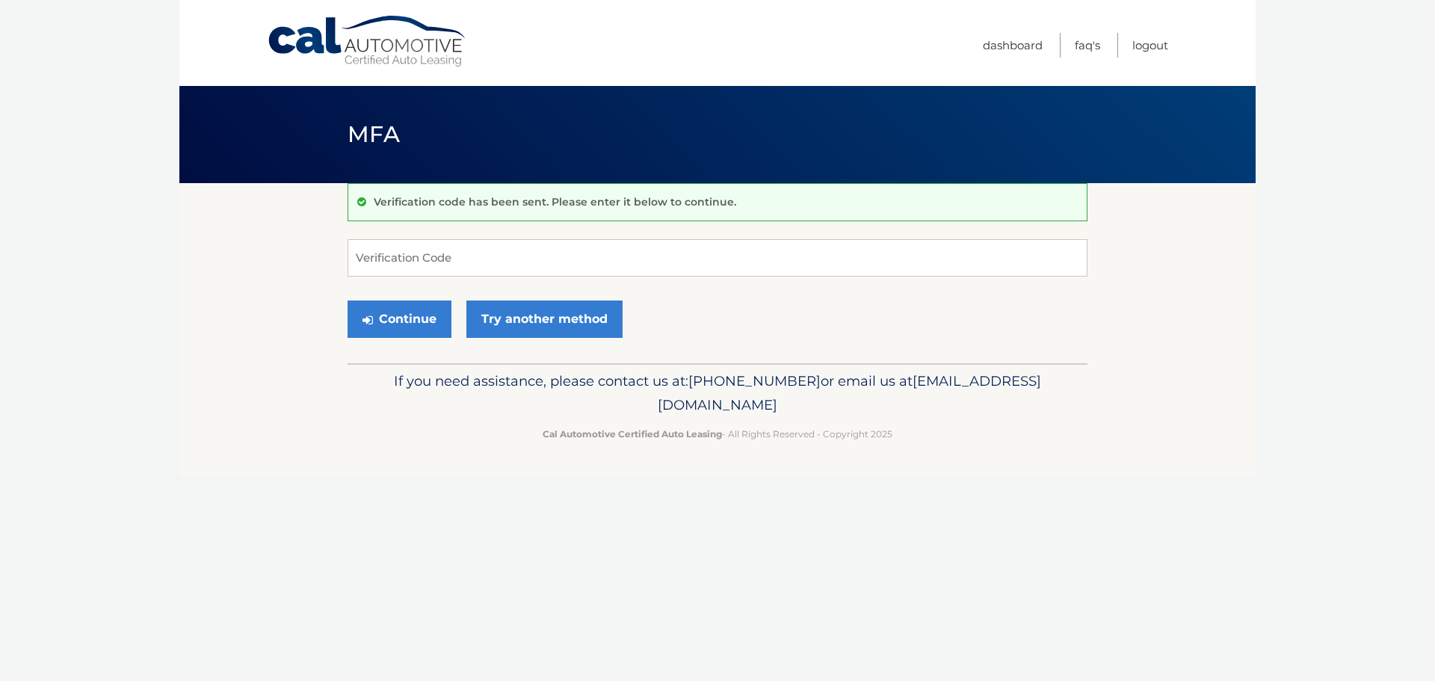 The image size is (1435, 681). I want to click on span: MFA, so click(374, 134).